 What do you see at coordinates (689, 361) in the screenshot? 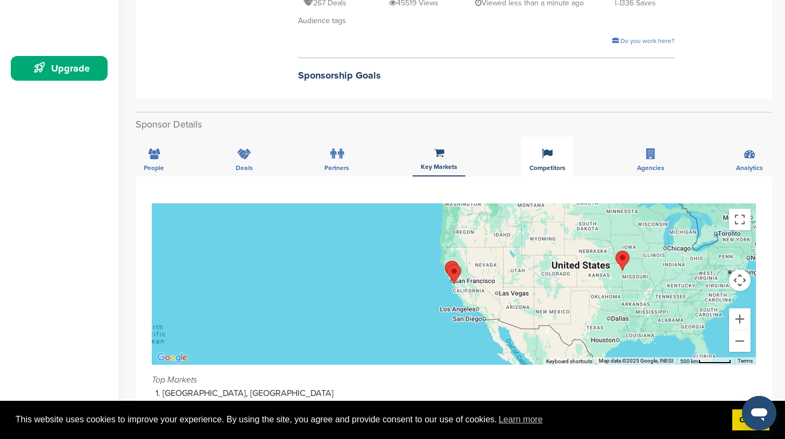
I see `span: 500 km` at bounding box center [689, 361].